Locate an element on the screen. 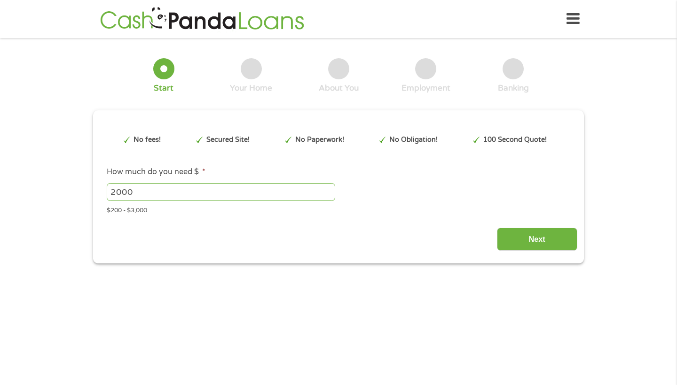 The width and height of the screenshot is (677, 385). p: Secured Site! is located at coordinates (228, 140).